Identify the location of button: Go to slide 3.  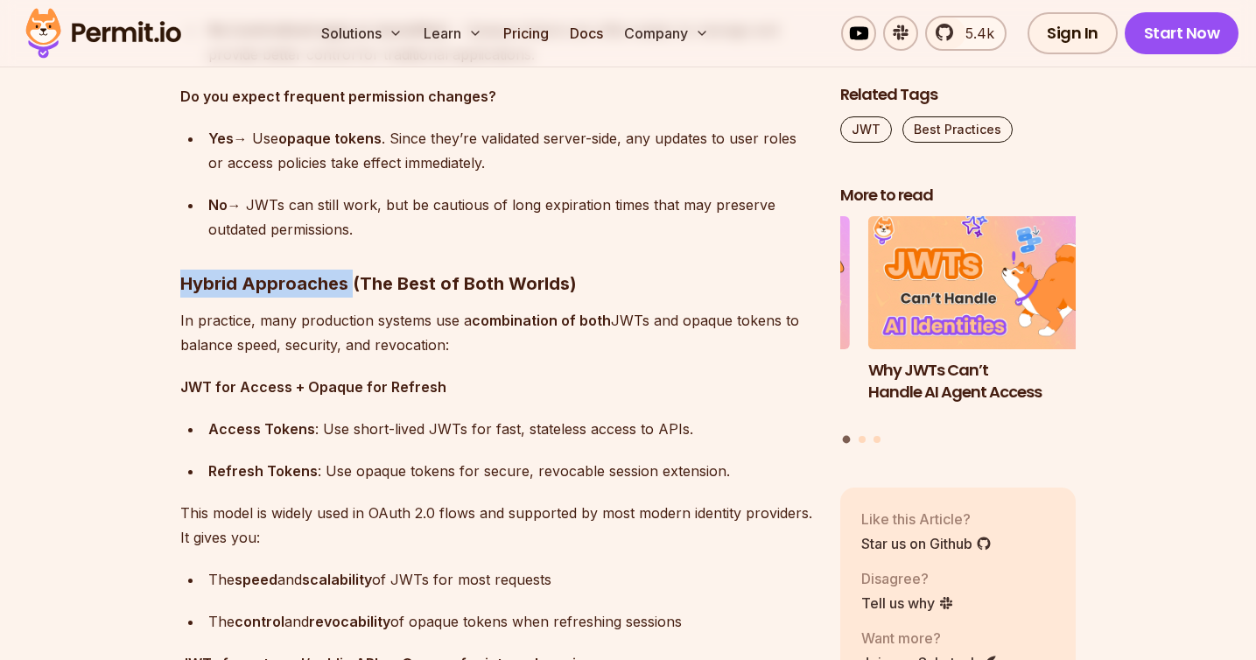
(877, 439).